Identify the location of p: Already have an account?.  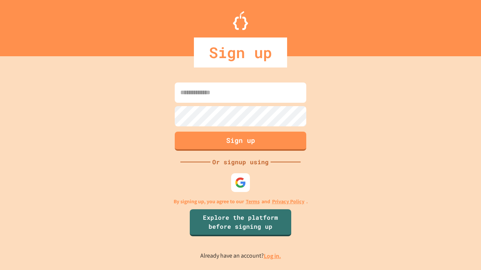
(240, 256).